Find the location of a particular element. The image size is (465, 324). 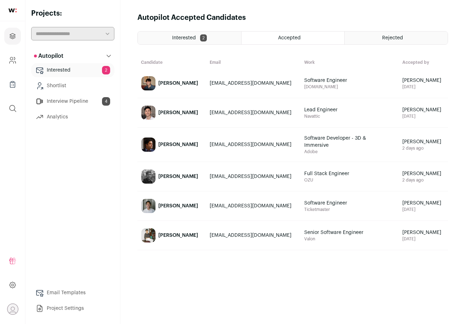

img: wellfound-shorthand-0d5821cbd27db2630d0214b213865d53afaa358527fdda9d0ea32b1df1b89c2c.svg is located at coordinates (12, 10).